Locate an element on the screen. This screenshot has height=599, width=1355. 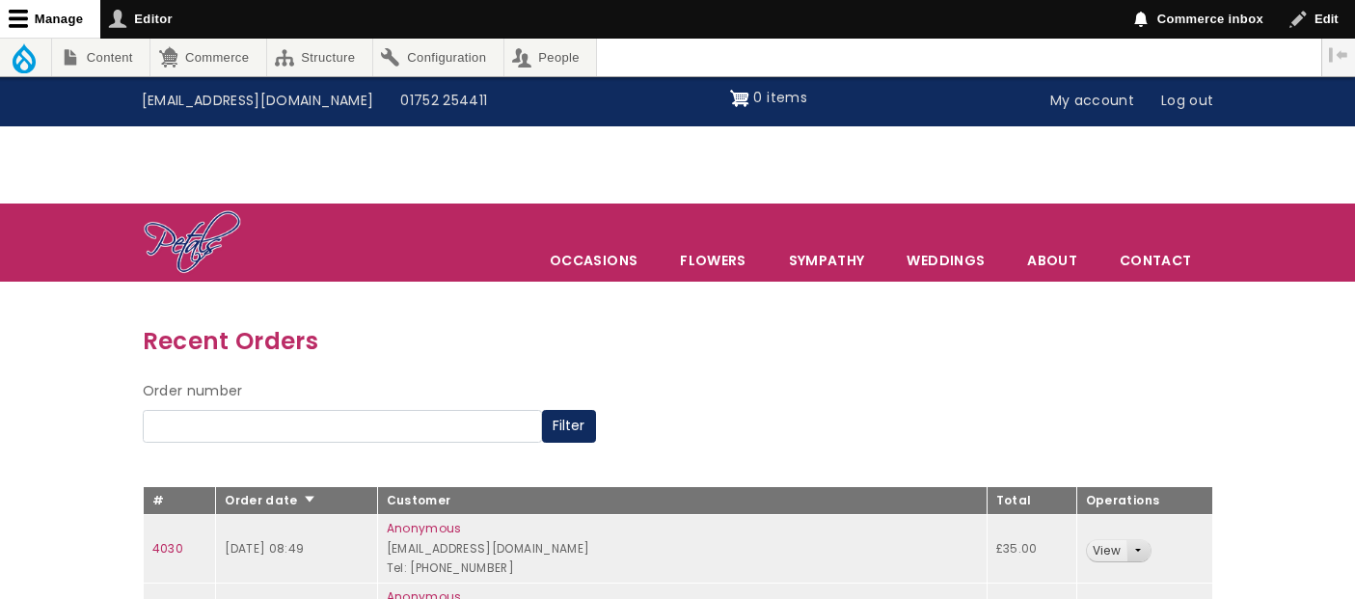
a: 4030 is located at coordinates (168, 548).